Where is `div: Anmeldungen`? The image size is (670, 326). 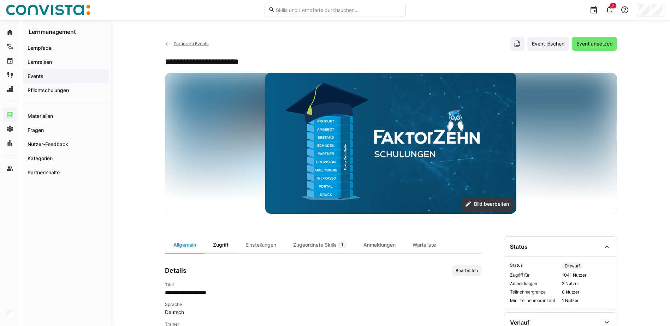 div: Anmeldungen is located at coordinates (379, 245).